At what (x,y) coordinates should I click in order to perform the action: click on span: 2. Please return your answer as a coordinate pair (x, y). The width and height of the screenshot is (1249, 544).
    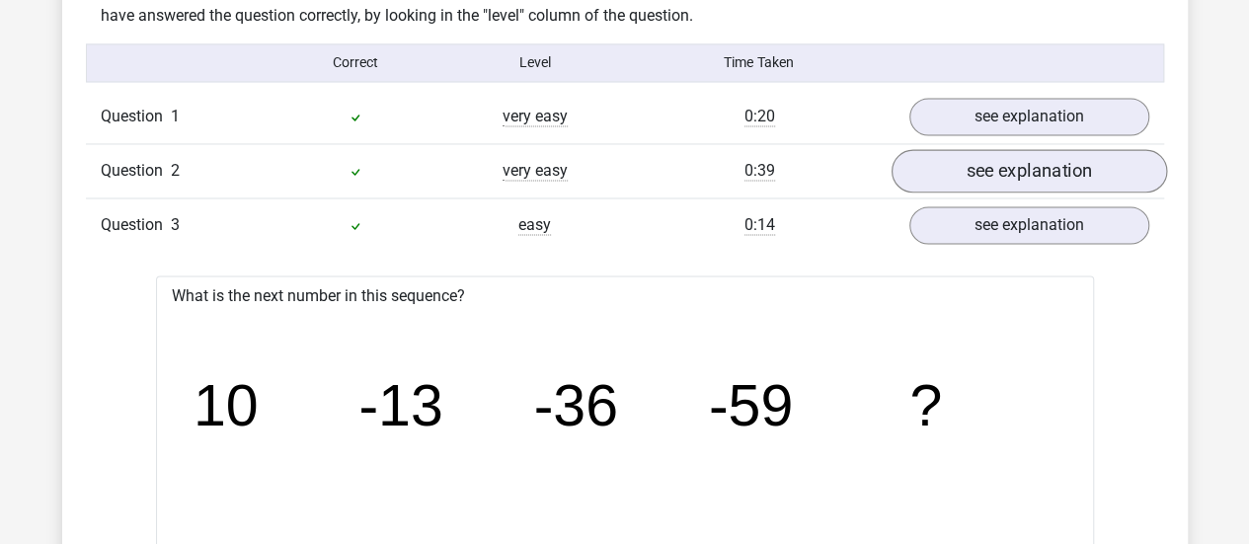
    Looking at the image, I should click on (175, 170).